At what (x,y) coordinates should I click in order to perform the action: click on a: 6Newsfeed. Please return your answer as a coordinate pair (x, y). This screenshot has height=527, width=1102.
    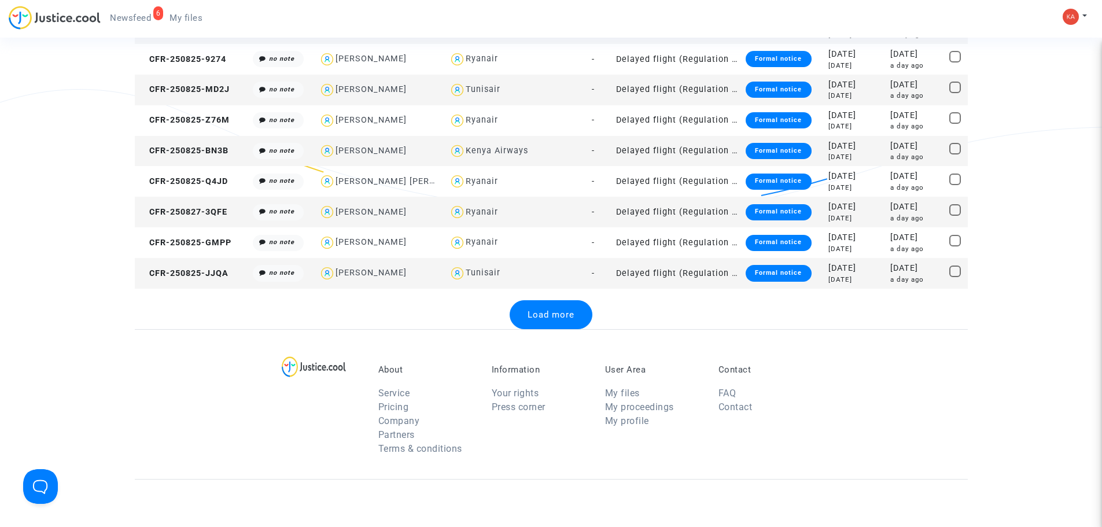
    Looking at the image, I should click on (130, 18).